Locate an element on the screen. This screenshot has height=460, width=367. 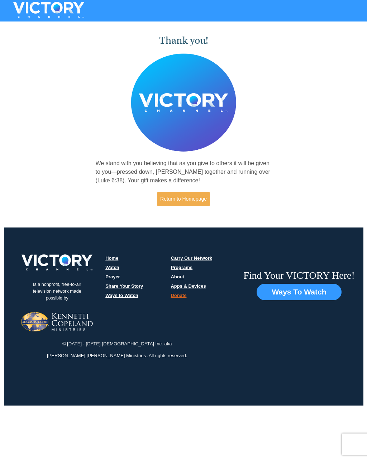
a: Ways To Watch is located at coordinates (299, 292).